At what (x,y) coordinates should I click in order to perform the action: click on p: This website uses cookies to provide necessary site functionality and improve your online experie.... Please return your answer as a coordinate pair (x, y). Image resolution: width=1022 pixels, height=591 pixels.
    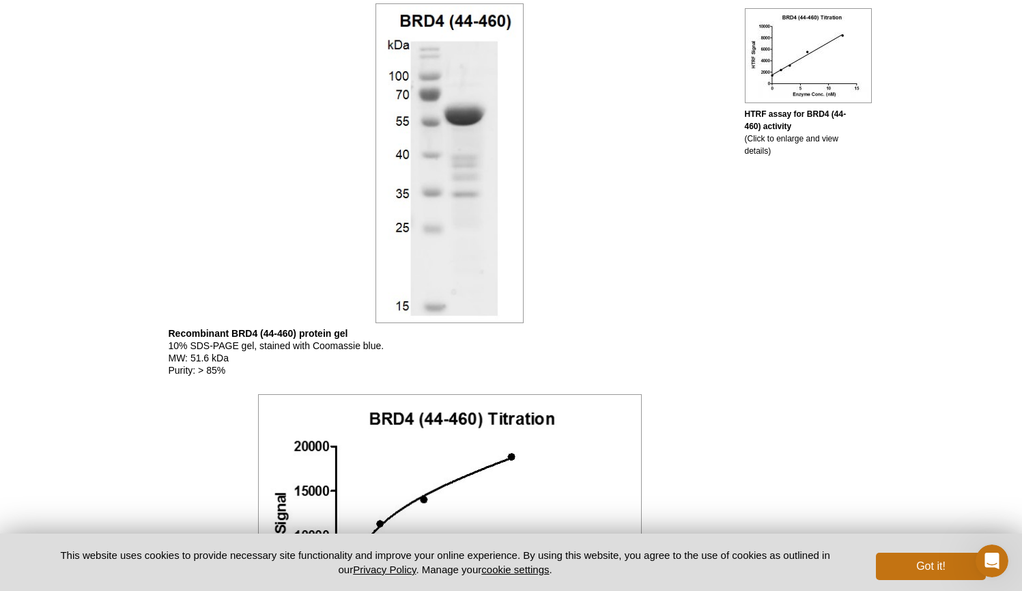
    Looking at the image, I should click on (445, 562).